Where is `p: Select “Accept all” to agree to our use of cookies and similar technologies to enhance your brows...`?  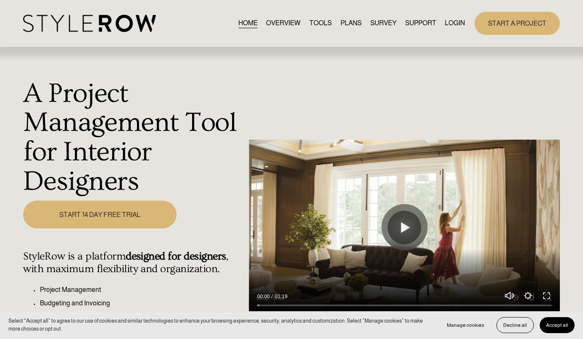 p: Select “Accept all” to agree to our use of cookies and similar technologies to enhance your brows... is located at coordinates (220, 325).